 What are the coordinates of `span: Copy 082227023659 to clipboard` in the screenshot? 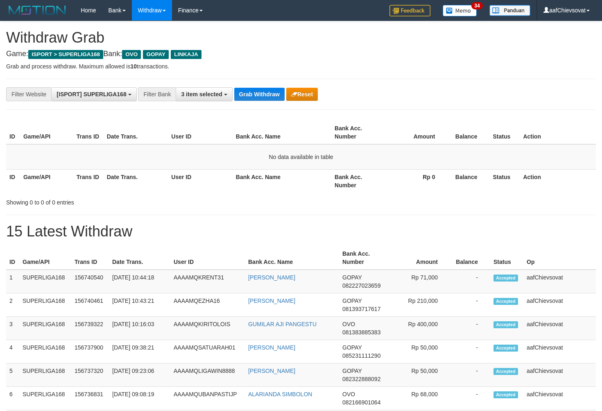 It's located at (361, 285).